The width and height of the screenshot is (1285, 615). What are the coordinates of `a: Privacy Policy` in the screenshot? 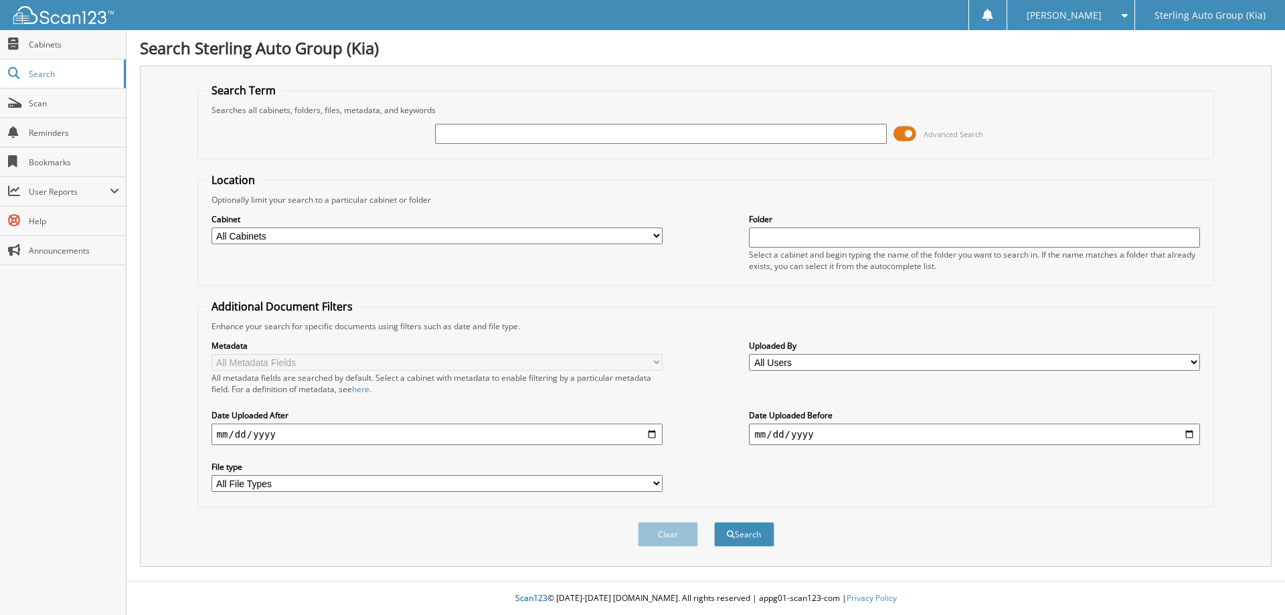 It's located at (871, 597).